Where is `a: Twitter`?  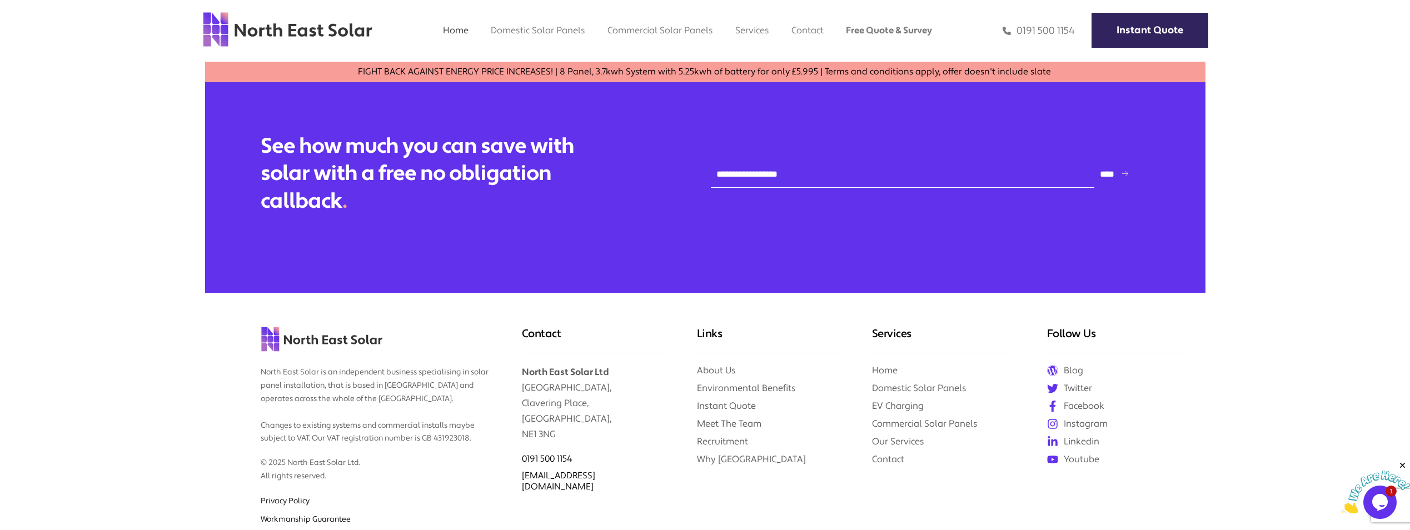
a: Twitter is located at coordinates (1118, 389).